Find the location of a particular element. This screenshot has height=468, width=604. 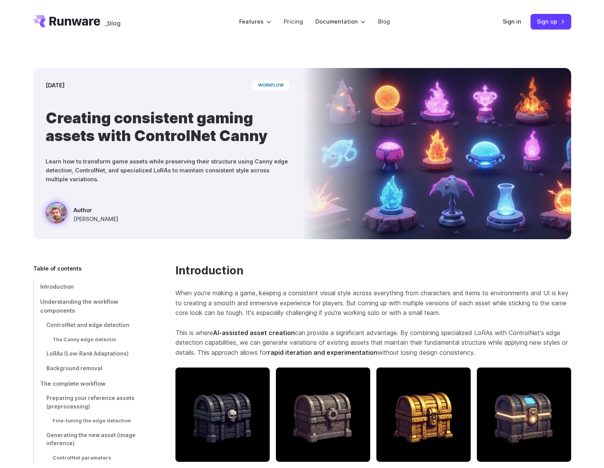

label: Documentation is located at coordinates (340, 21).